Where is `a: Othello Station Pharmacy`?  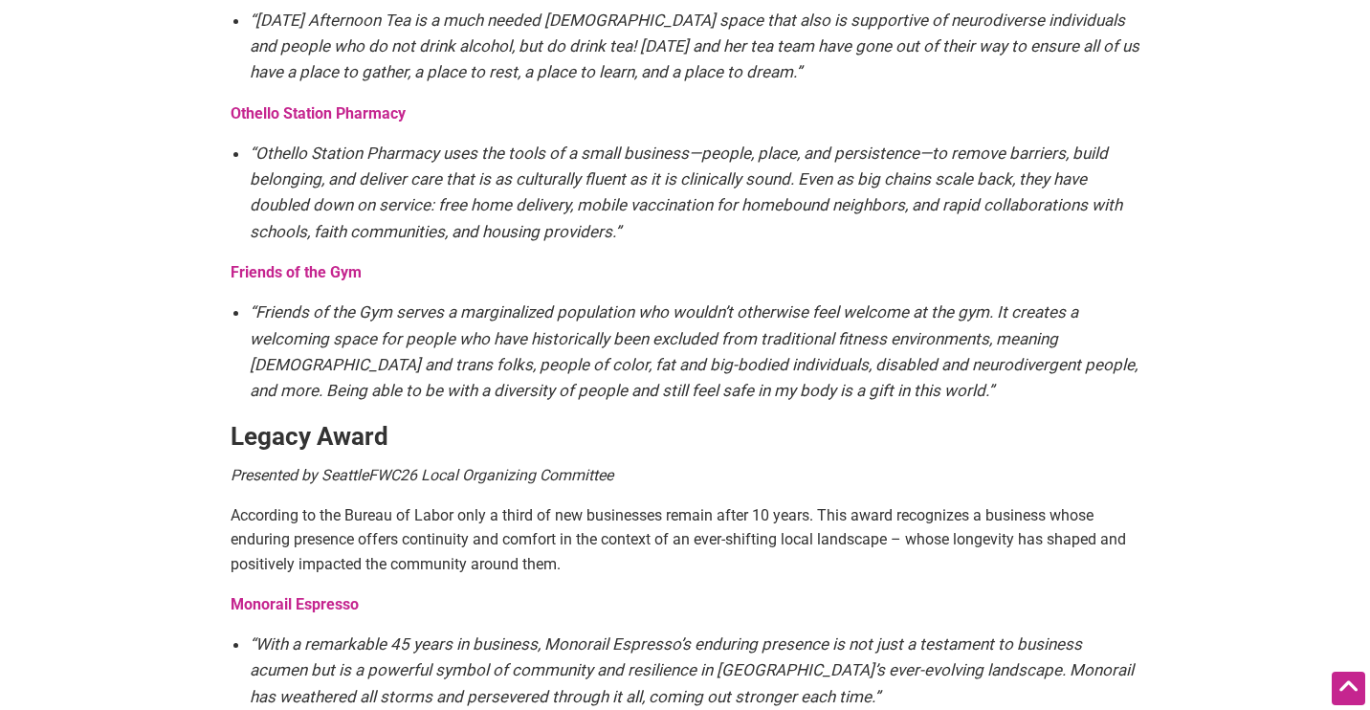 a: Othello Station Pharmacy is located at coordinates (318, 113).